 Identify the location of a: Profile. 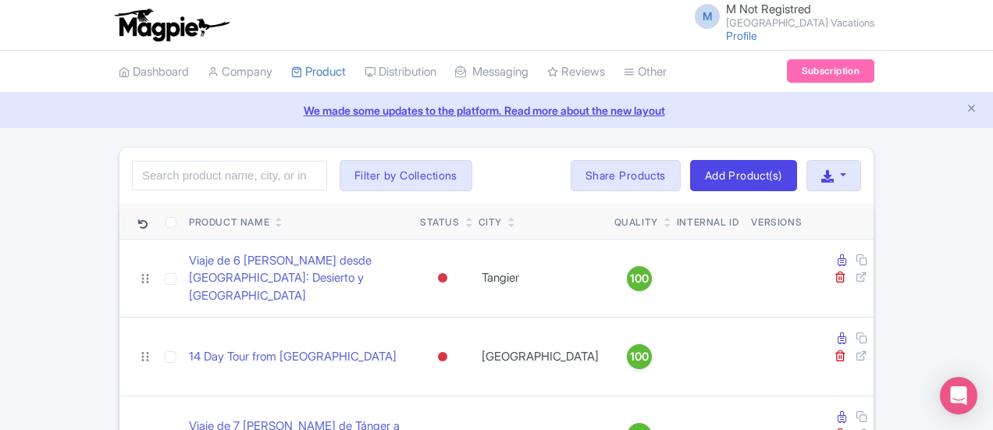
(741, 35).